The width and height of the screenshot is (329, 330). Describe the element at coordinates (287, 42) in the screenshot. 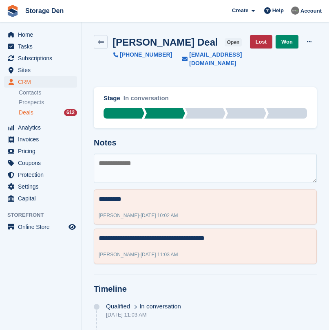

I see `a: Won` at that location.